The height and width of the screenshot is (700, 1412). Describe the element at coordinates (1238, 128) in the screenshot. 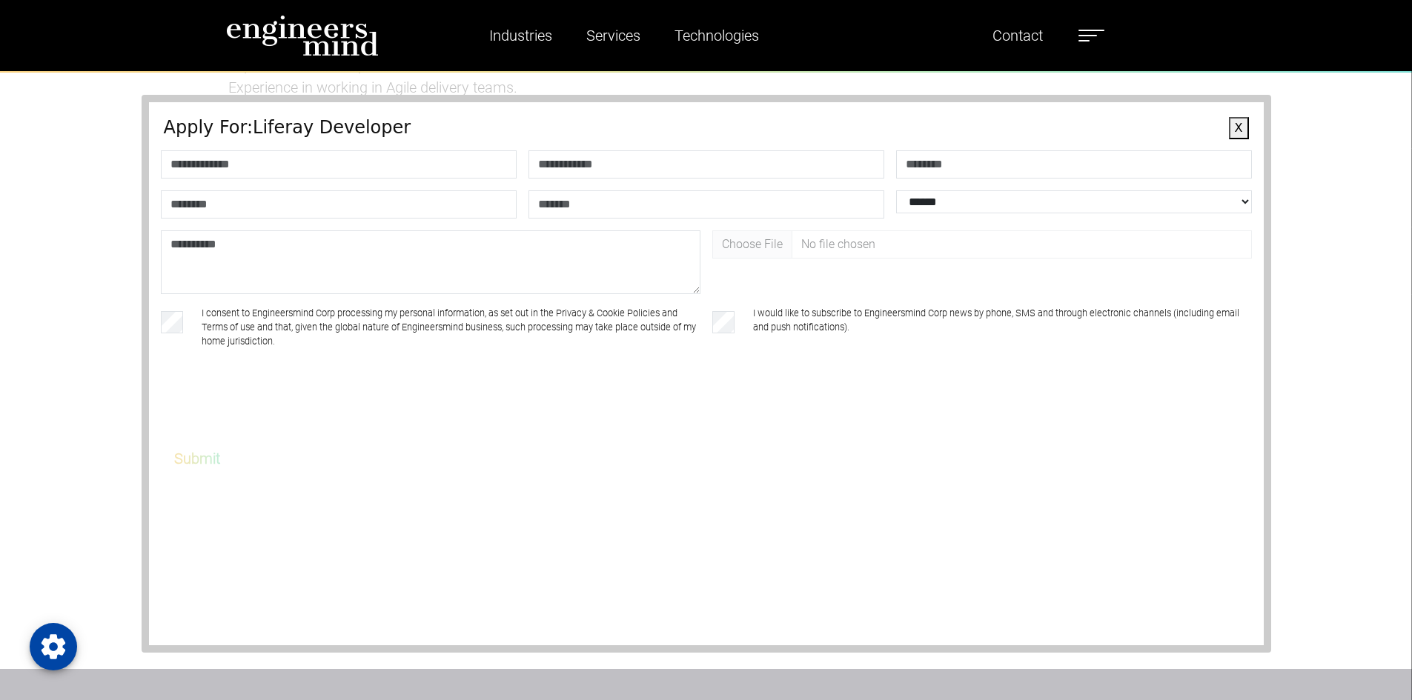

I see `button: X` at that location.